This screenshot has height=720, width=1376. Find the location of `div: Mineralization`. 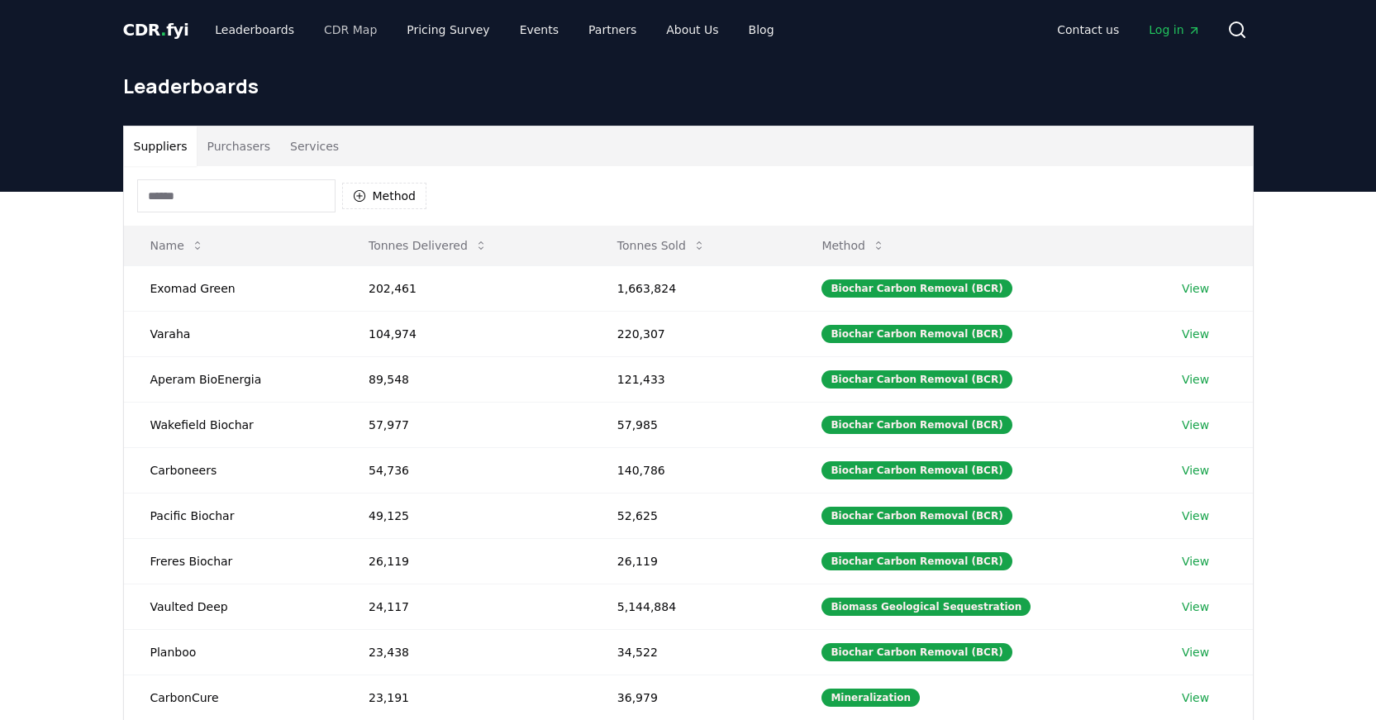

div: Mineralization is located at coordinates (870, 698).